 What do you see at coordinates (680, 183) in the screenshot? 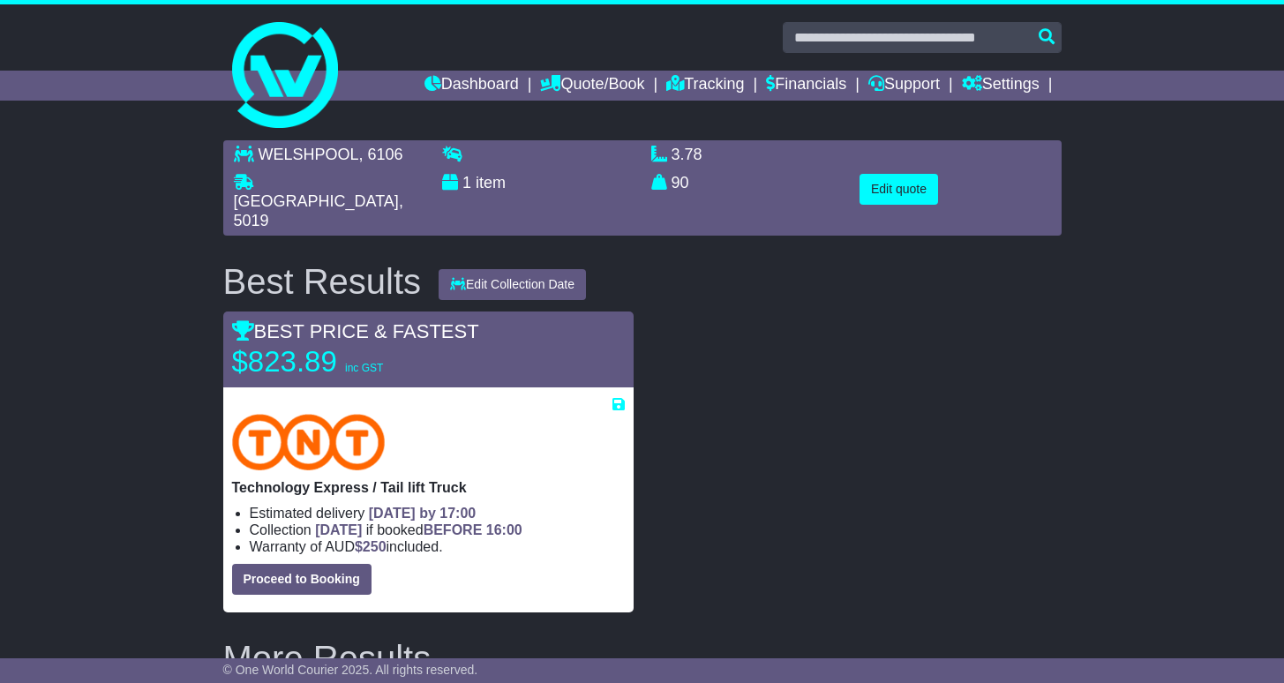
I see `span: 90` at bounding box center [680, 183].